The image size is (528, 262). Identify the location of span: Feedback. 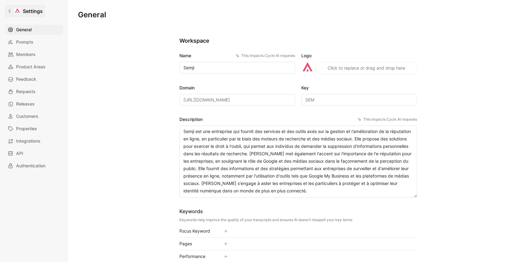
(26, 79).